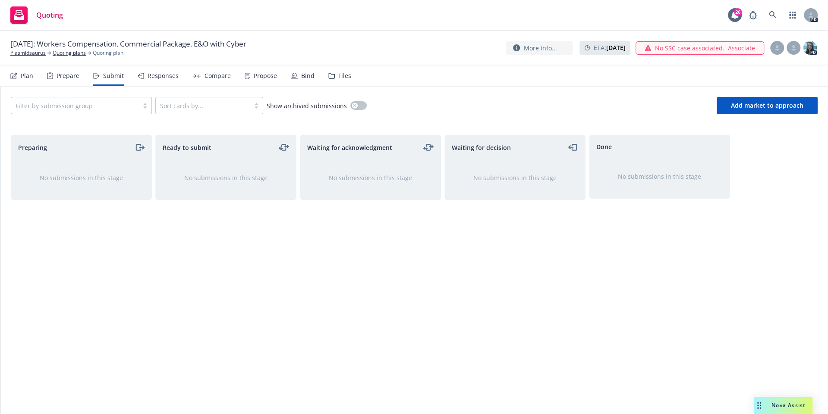  I want to click on span: Show archived submissions, so click(307, 106).